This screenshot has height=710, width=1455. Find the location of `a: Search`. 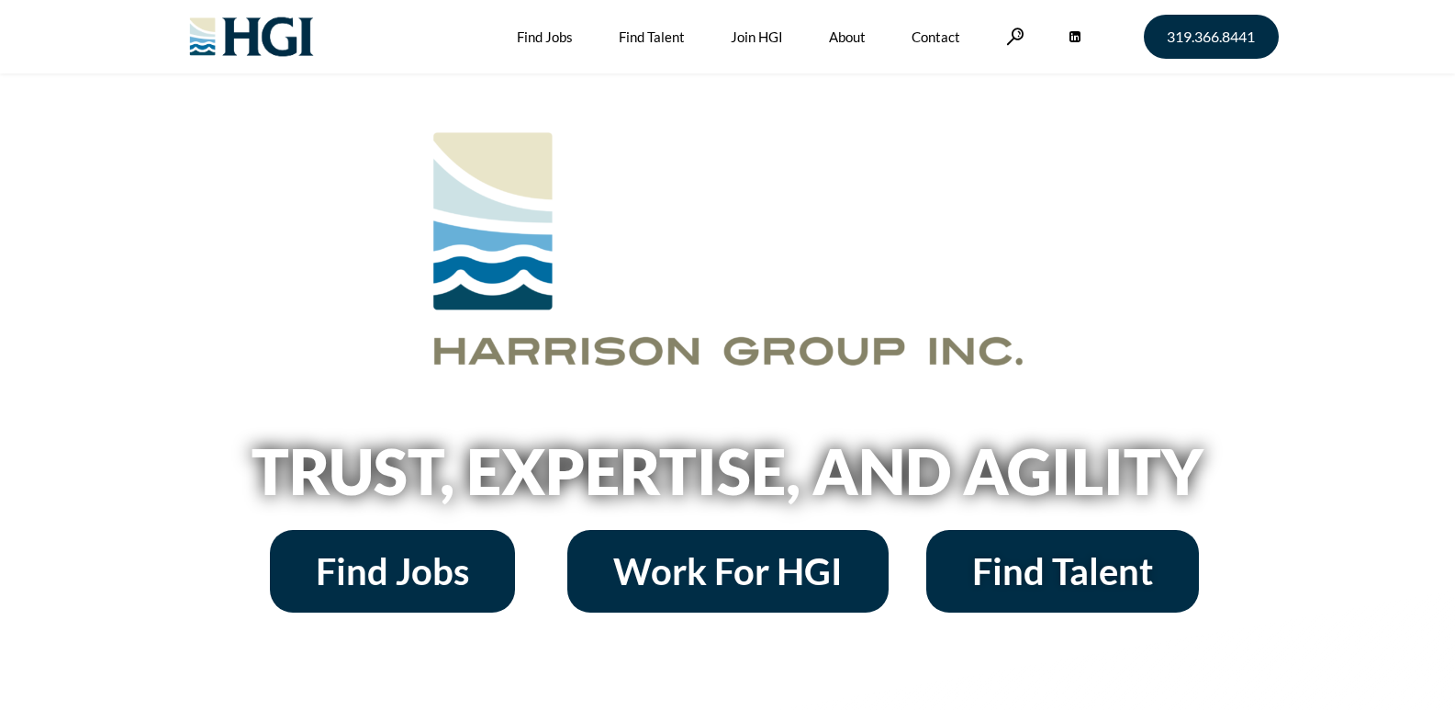

a: Search is located at coordinates (1015, 36).